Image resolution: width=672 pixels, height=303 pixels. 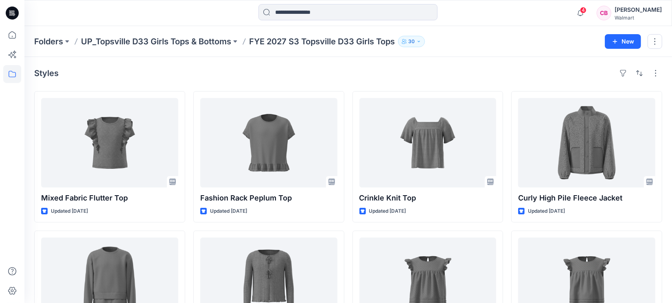 I want to click on p: Crinkle Knit Top, so click(x=428, y=198).